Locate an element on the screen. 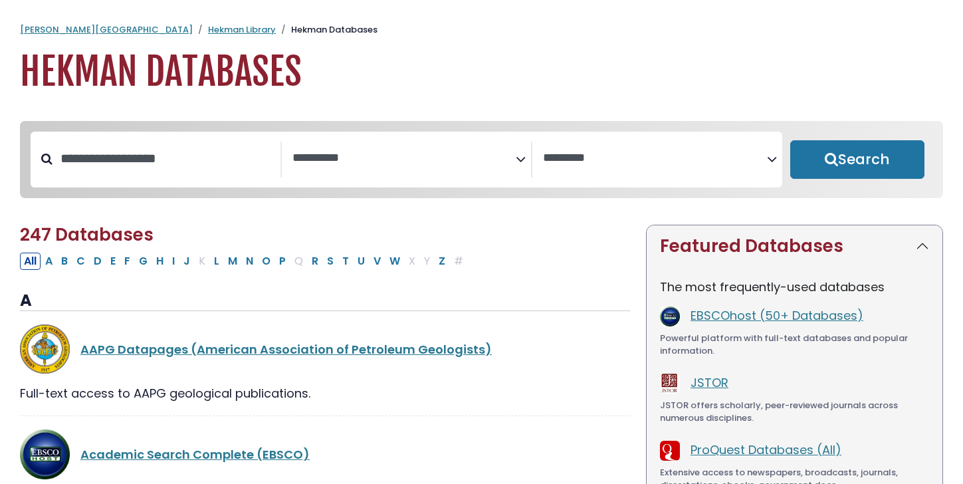 This screenshot has height=484, width=963. button: Filter Results H is located at coordinates (160, 261).